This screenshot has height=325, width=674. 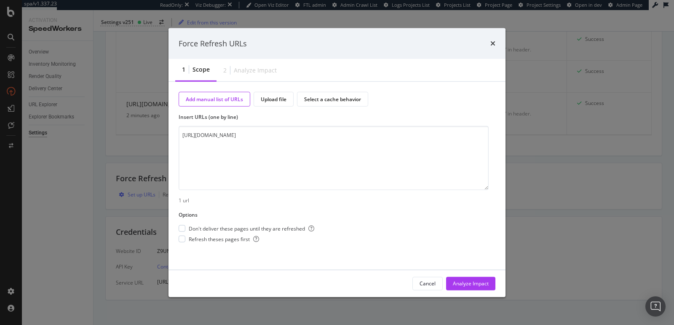 I want to click on button: Cancel, so click(x=428, y=284).